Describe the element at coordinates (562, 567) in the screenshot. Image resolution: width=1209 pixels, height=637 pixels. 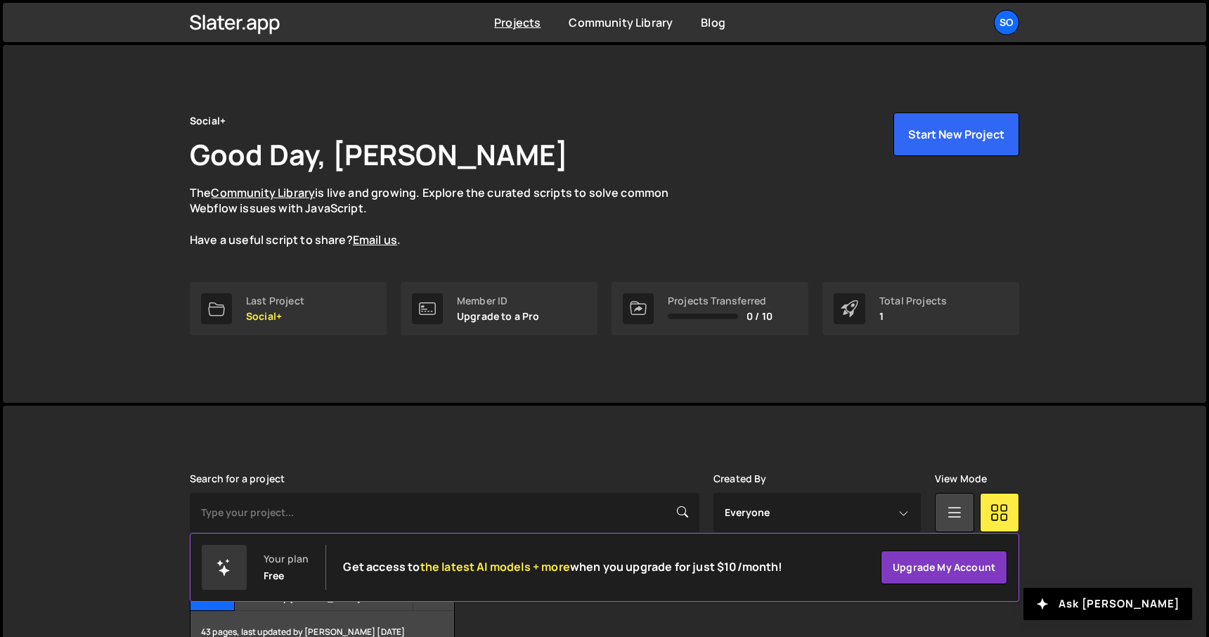
I see `h2: Get access to when you upgrade for just $10/month!` at that location.